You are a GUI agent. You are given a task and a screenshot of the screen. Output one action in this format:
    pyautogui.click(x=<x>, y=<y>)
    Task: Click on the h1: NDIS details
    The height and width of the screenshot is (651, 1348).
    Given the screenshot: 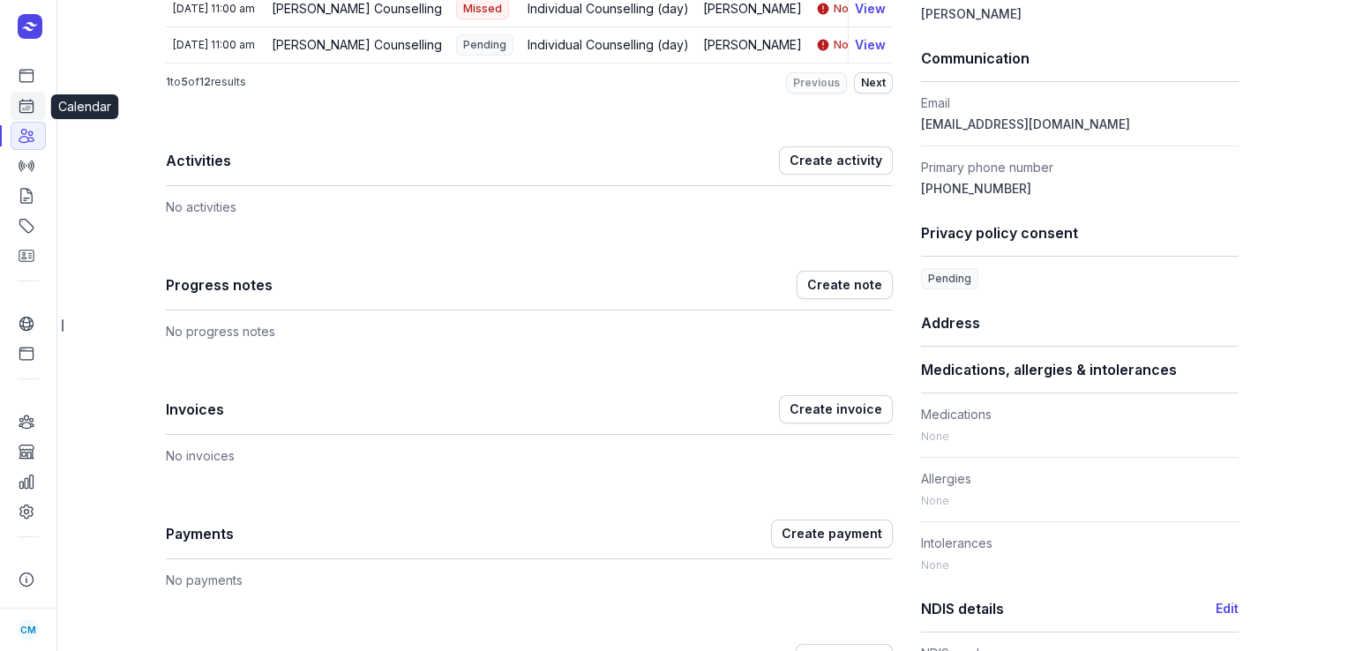 What is the action you would take?
    pyautogui.click(x=1069, y=609)
    